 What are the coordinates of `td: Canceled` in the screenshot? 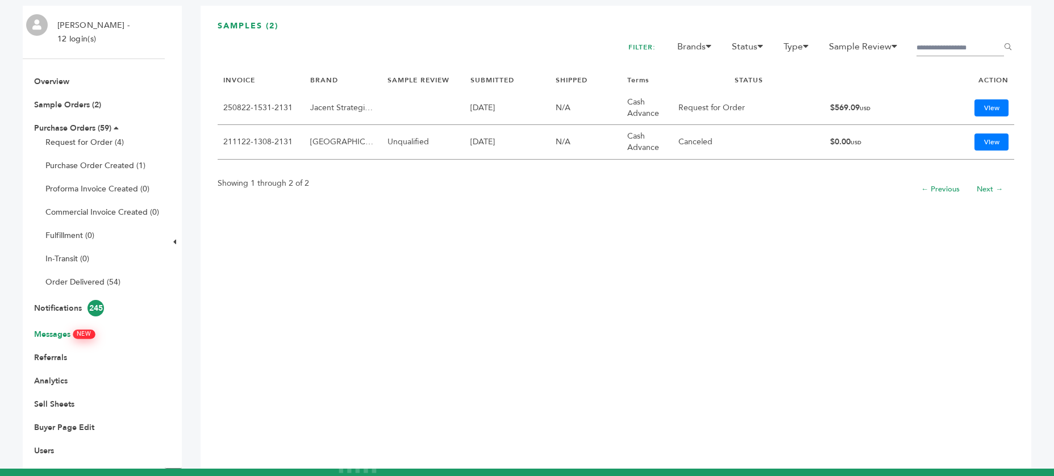 It's located at (748, 142).